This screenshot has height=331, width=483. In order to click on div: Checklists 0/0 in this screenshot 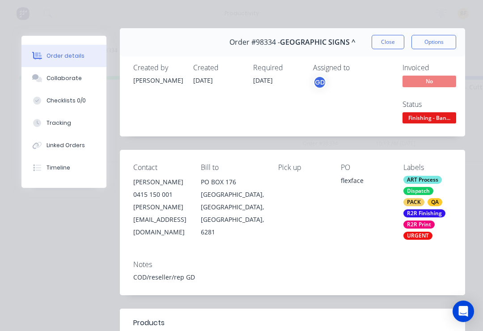, I will do `click(66, 101)`.